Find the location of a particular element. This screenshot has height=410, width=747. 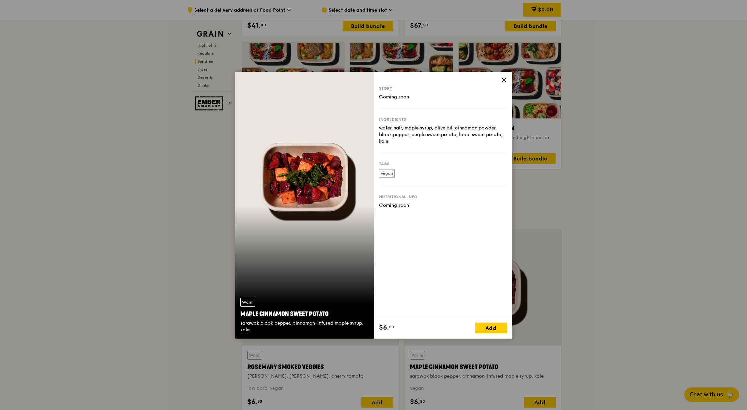

div: Add is located at coordinates (491, 328).